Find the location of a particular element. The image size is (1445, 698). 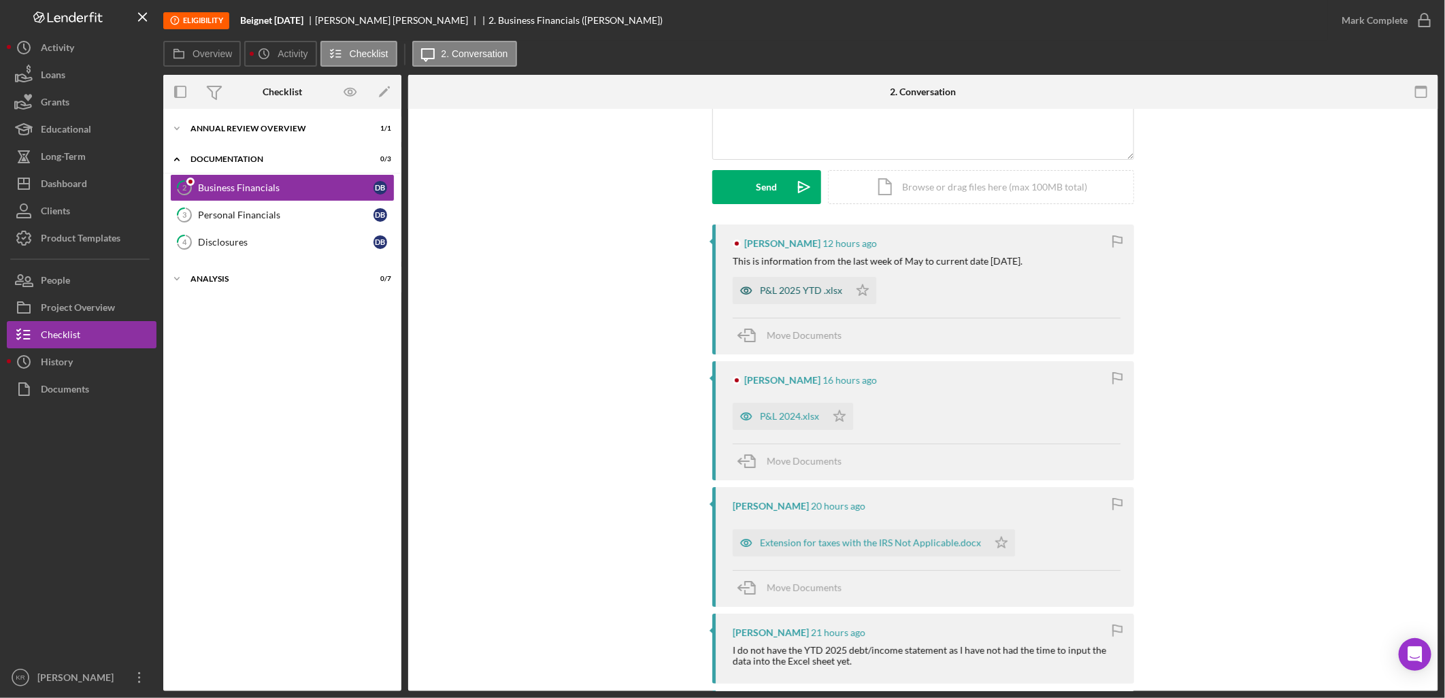

div: Long-Term is located at coordinates (63, 158).